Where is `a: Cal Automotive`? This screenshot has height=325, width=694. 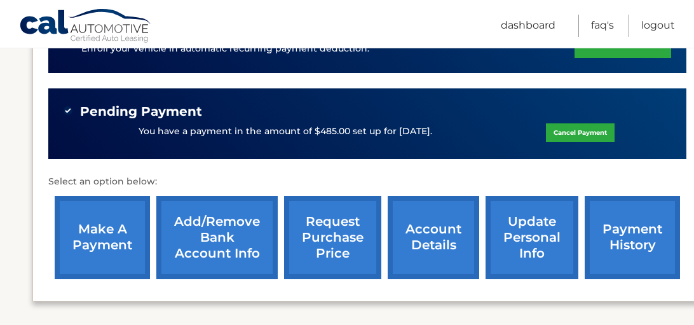
a: Cal Automotive is located at coordinates (86, 27).